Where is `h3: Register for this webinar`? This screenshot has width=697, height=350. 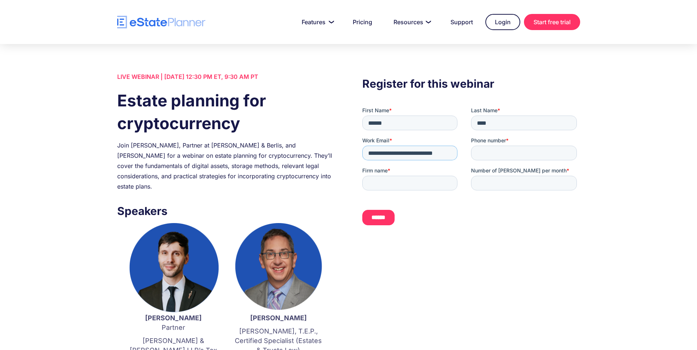 h3: Register for this webinar is located at coordinates (471, 84).